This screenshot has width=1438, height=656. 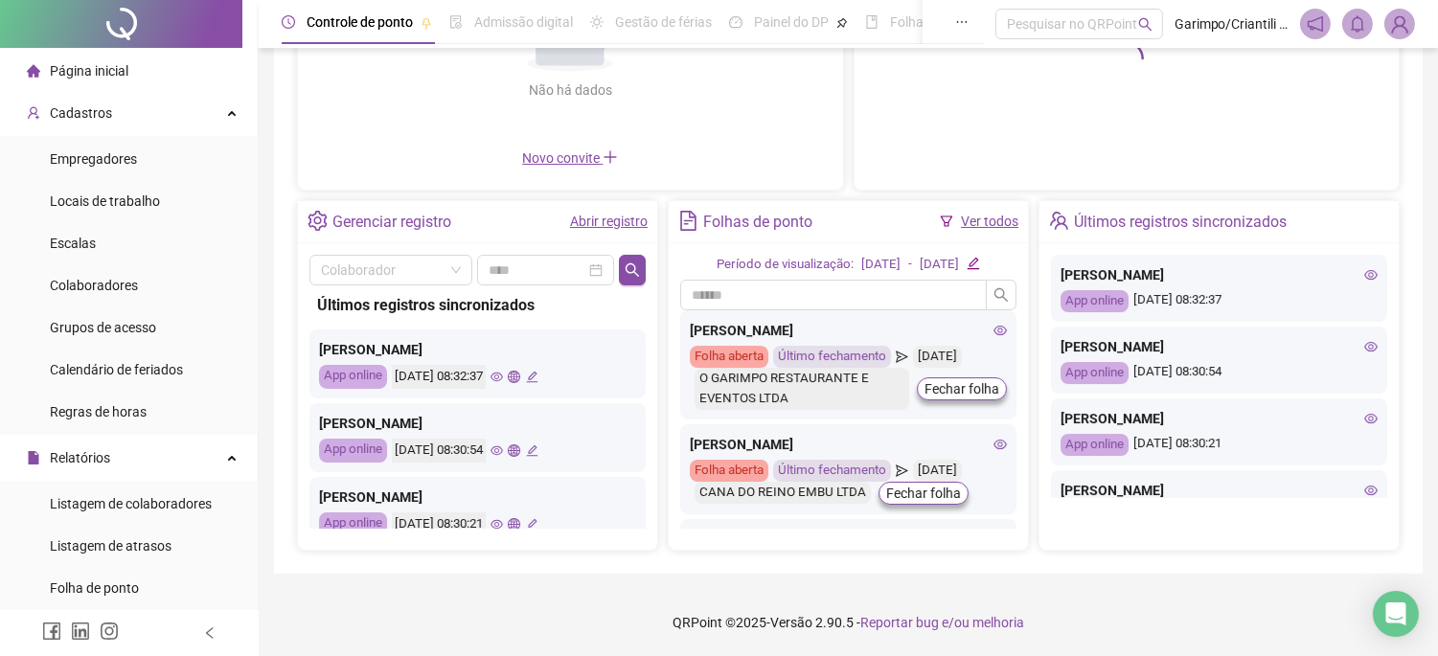 I want to click on span: Página inicial, so click(x=89, y=71).